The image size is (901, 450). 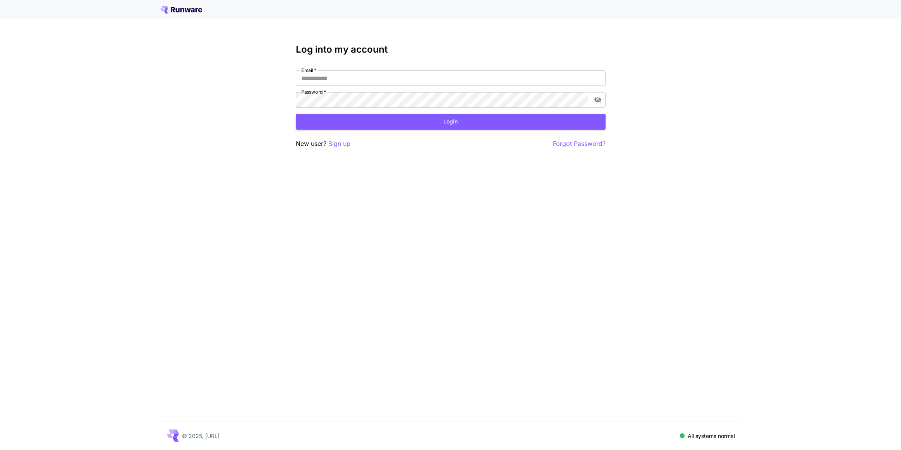 I want to click on button: Forgot Password?, so click(x=579, y=144).